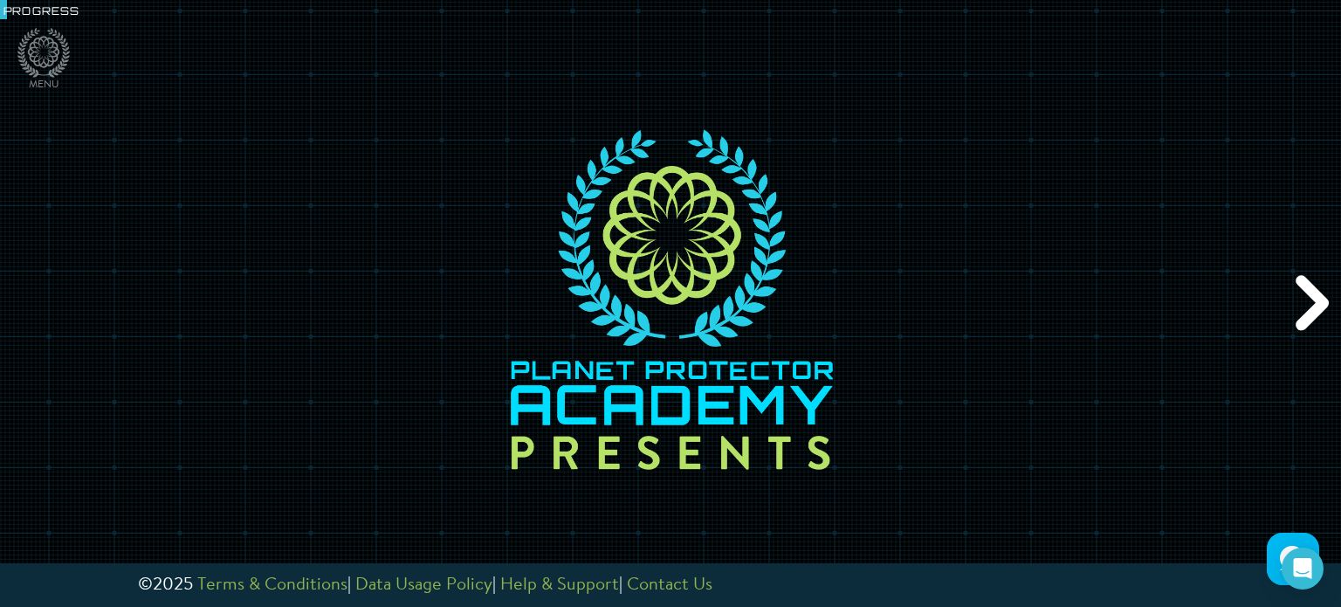 Image resolution: width=1341 pixels, height=607 pixels. What do you see at coordinates (423, 585) in the screenshot?
I see `a: Data Usage Policy` at bounding box center [423, 585].